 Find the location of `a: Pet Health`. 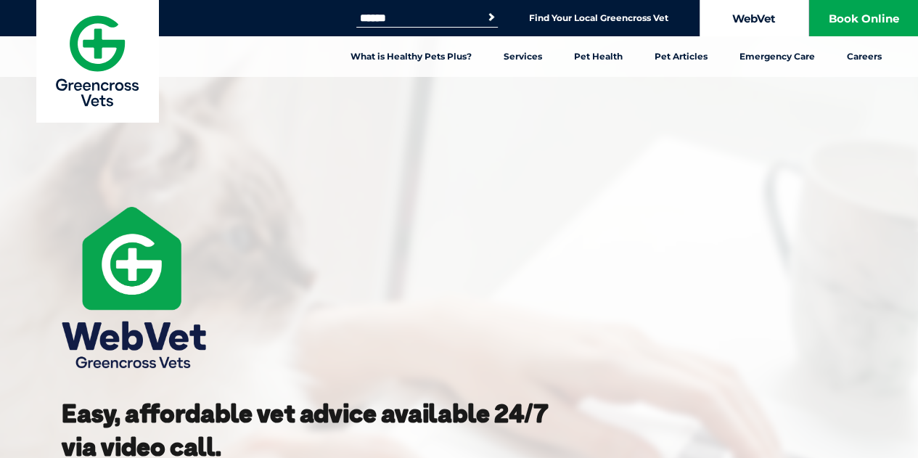

a: Pet Health is located at coordinates (598, 57).